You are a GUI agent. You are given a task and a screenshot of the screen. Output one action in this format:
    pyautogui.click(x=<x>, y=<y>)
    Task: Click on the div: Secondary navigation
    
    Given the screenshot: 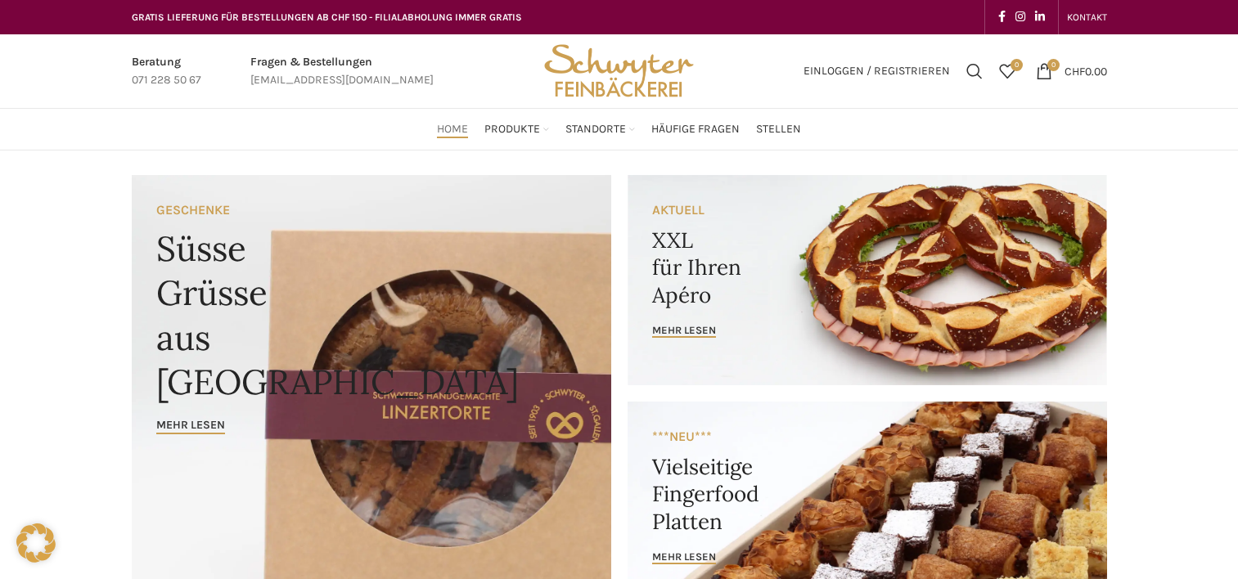 What is the action you would take?
    pyautogui.click(x=1087, y=17)
    